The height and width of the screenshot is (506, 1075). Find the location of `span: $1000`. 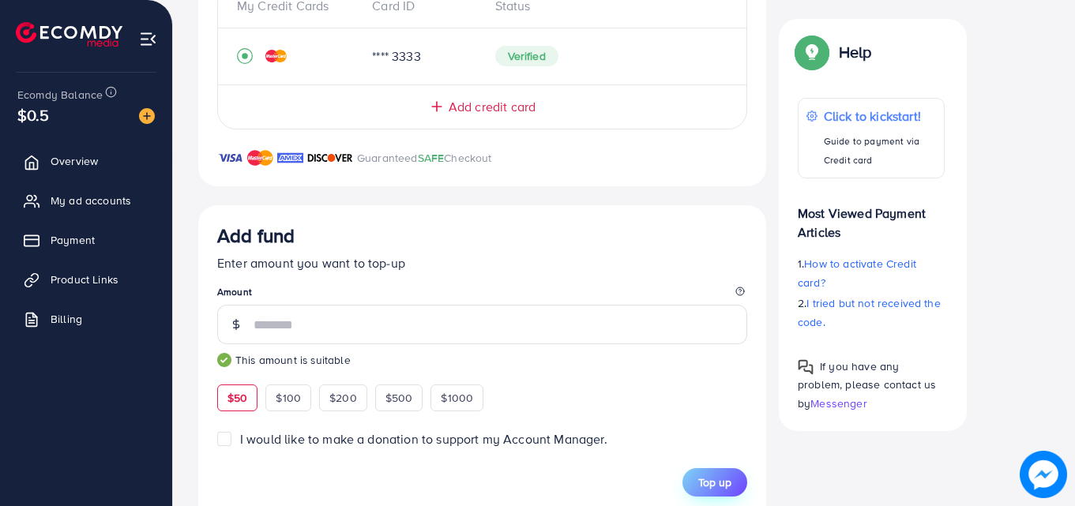

span: $1000 is located at coordinates (457, 398).